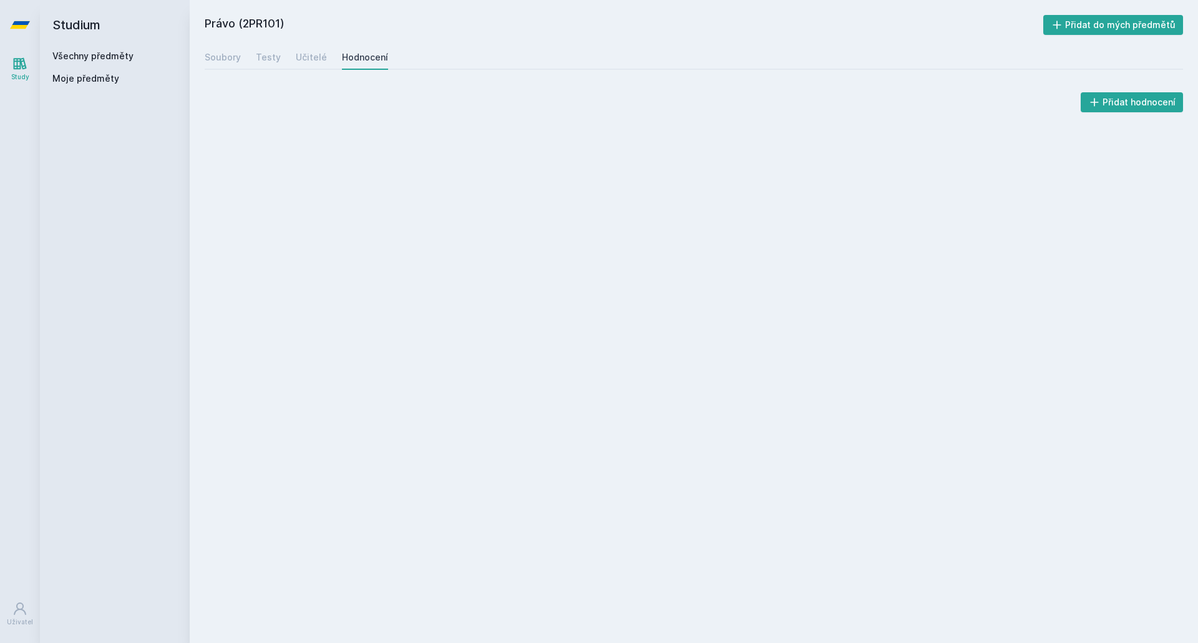 The height and width of the screenshot is (643, 1198). Describe the element at coordinates (365, 57) in the screenshot. I see `div: Hodnocení` at that location.